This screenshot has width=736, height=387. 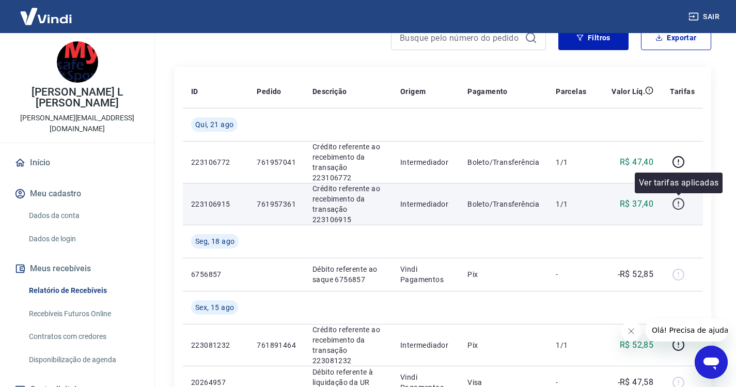 I want to click on button: Exportar, so click(x=676, y=38).